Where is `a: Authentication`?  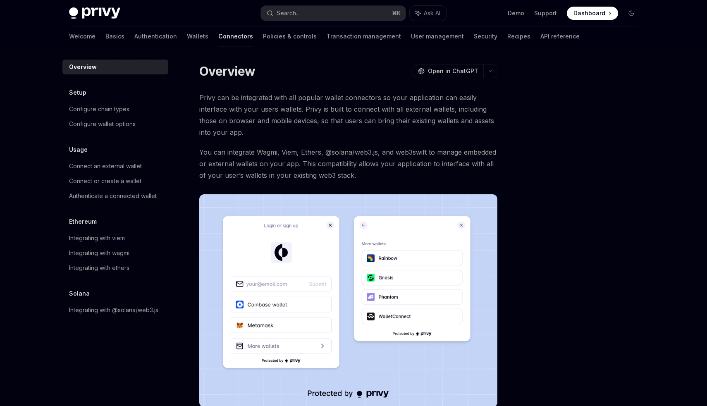
a: Authentication is located at coordinates (156, 36).